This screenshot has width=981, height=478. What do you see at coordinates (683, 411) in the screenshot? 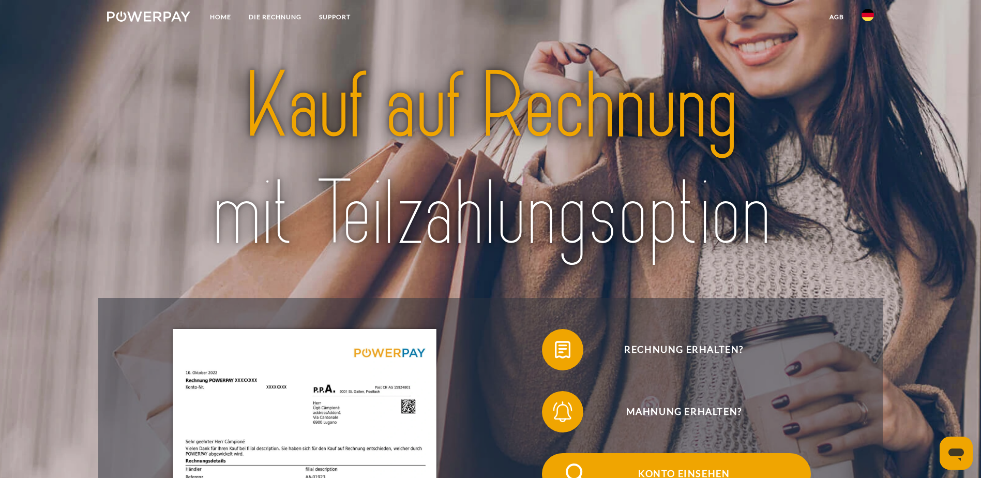
I see `span: Mahnung erhalten?` at bounding box center [683, 411].